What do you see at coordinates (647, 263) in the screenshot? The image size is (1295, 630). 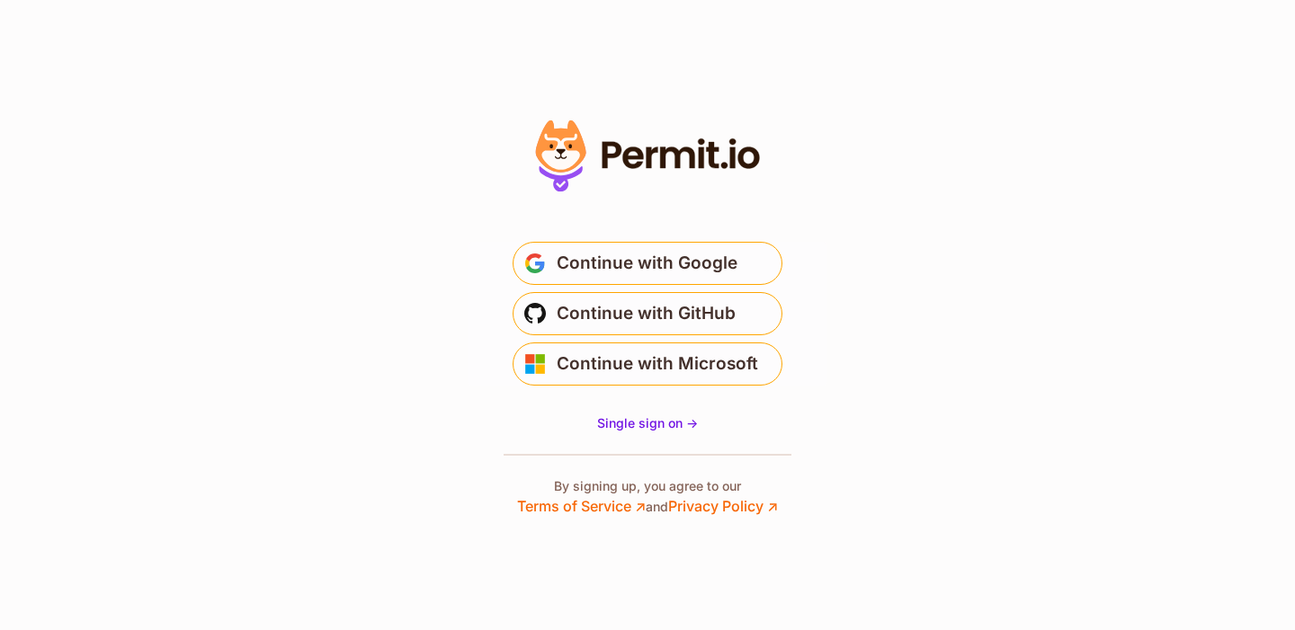 I see `button: Continue with Google` at bounding box center [647, 263].